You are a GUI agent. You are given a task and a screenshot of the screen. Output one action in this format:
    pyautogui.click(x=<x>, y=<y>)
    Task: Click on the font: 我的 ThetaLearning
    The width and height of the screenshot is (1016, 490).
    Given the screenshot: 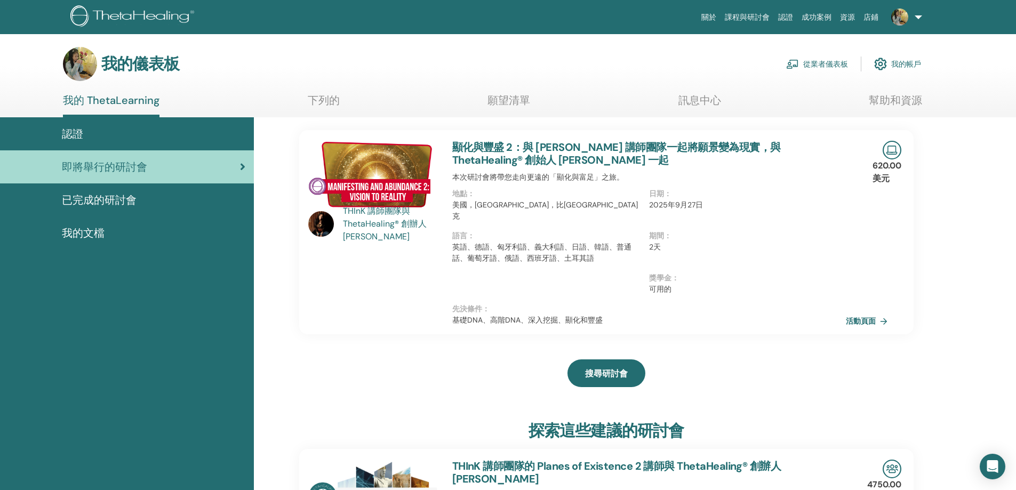 What is the action you would take?
    pyautogui.click(x=111, y=100)
    